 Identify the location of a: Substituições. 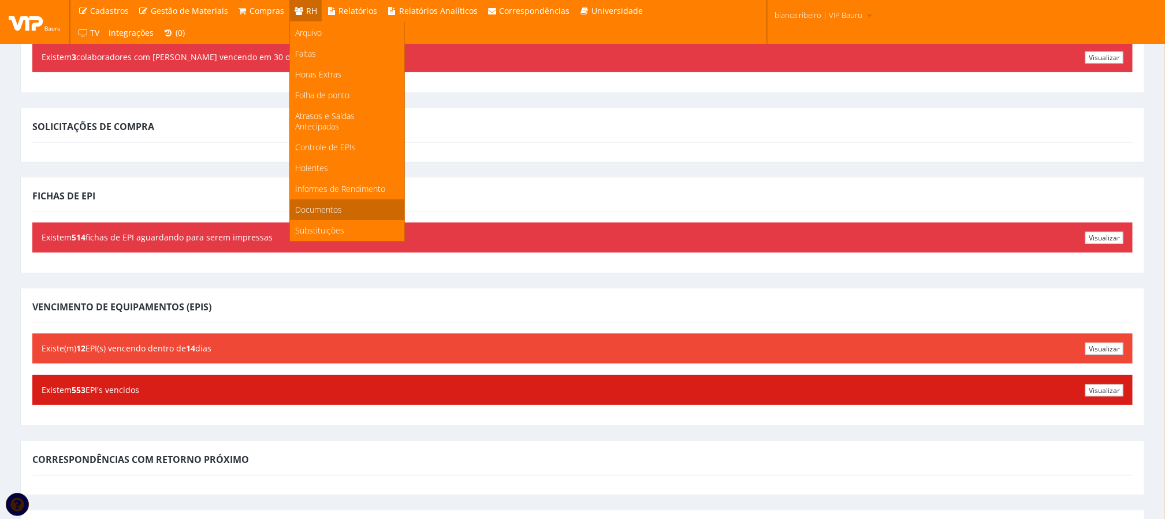
(347, 230).